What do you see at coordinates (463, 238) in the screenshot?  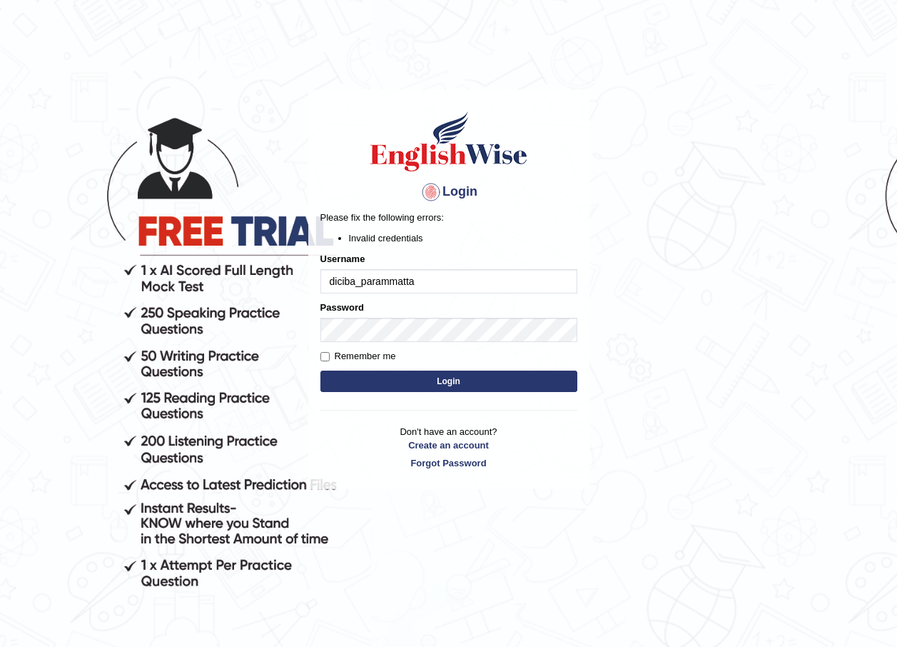 I see `li: Invalid credentials` at bounding box center [463, 238].